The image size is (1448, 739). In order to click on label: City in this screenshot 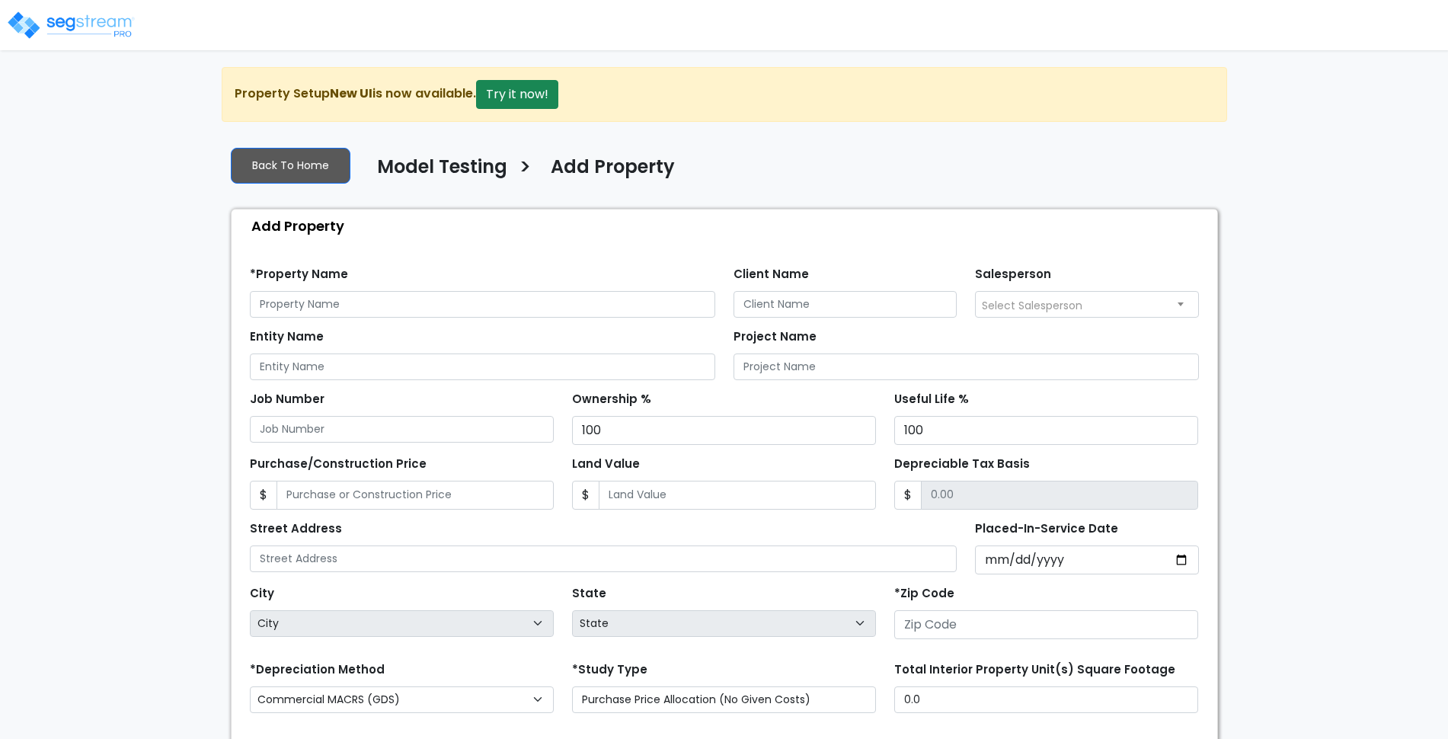, I will do `click(262, 593)`.